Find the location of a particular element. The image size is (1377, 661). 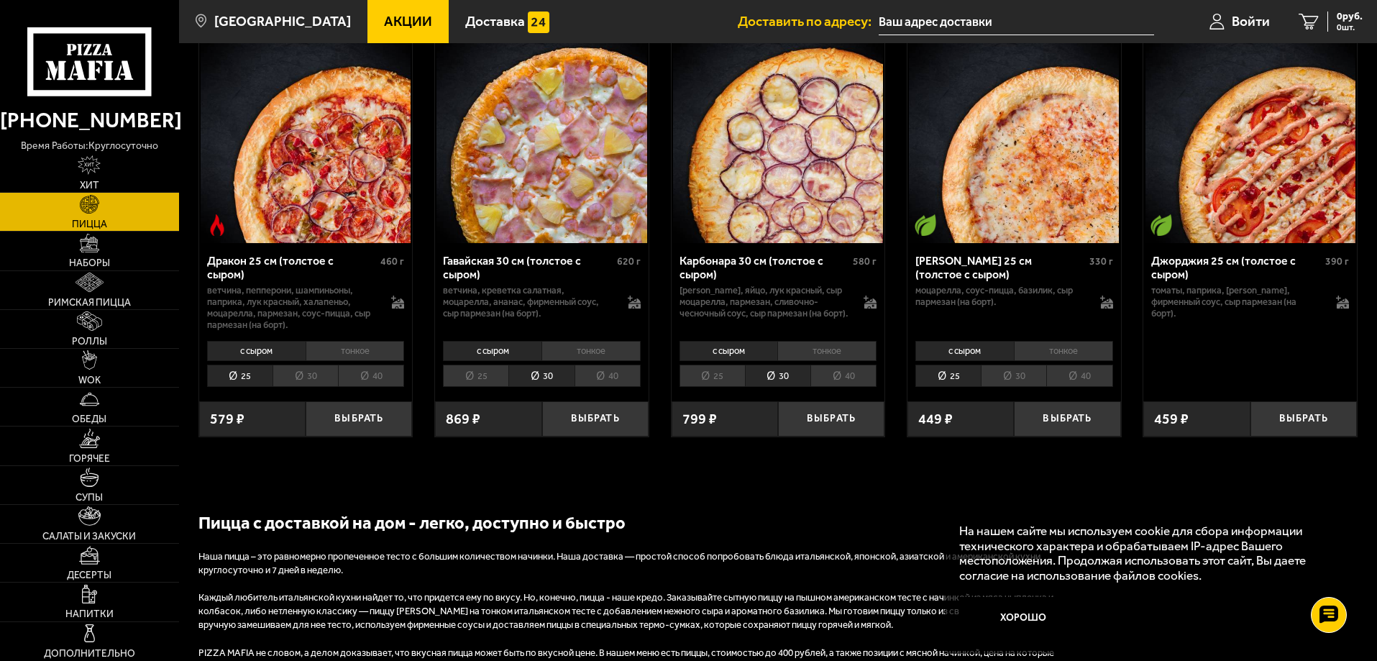

span: Напитки is located at coordinates (89, 614).